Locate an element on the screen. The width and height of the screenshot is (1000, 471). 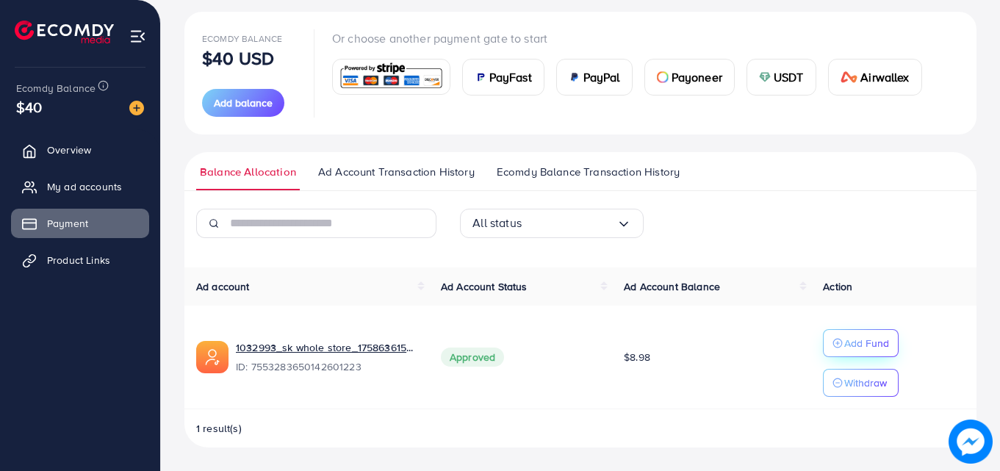
a: cardPayFast is located at coordinates (503, 77).